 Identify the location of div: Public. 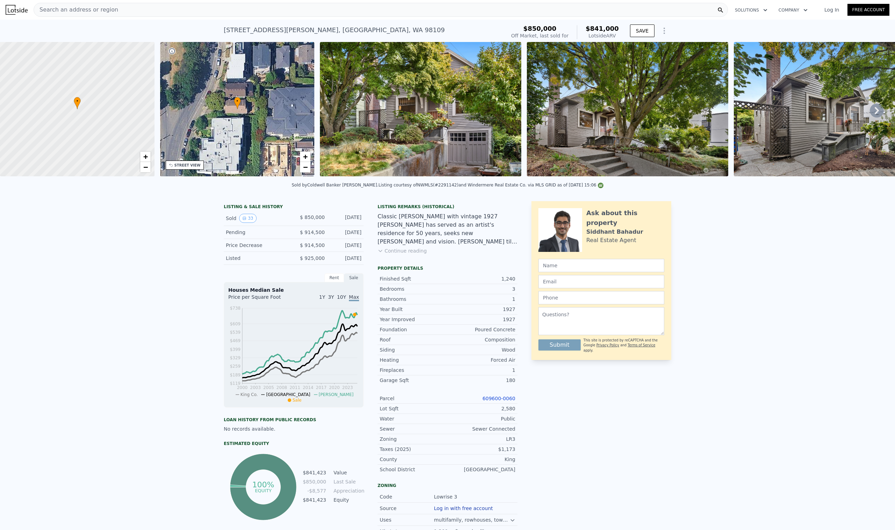
(481, 419).